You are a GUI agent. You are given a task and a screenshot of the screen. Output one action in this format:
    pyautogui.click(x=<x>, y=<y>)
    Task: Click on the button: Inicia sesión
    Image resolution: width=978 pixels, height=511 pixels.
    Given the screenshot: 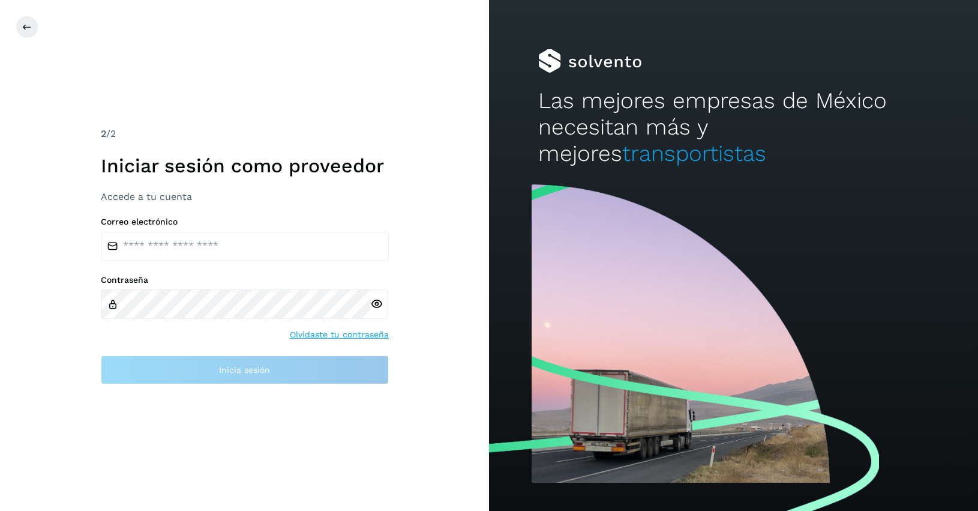 What is the action you would take?
    pyautogui.click(x=245, y=370)
    